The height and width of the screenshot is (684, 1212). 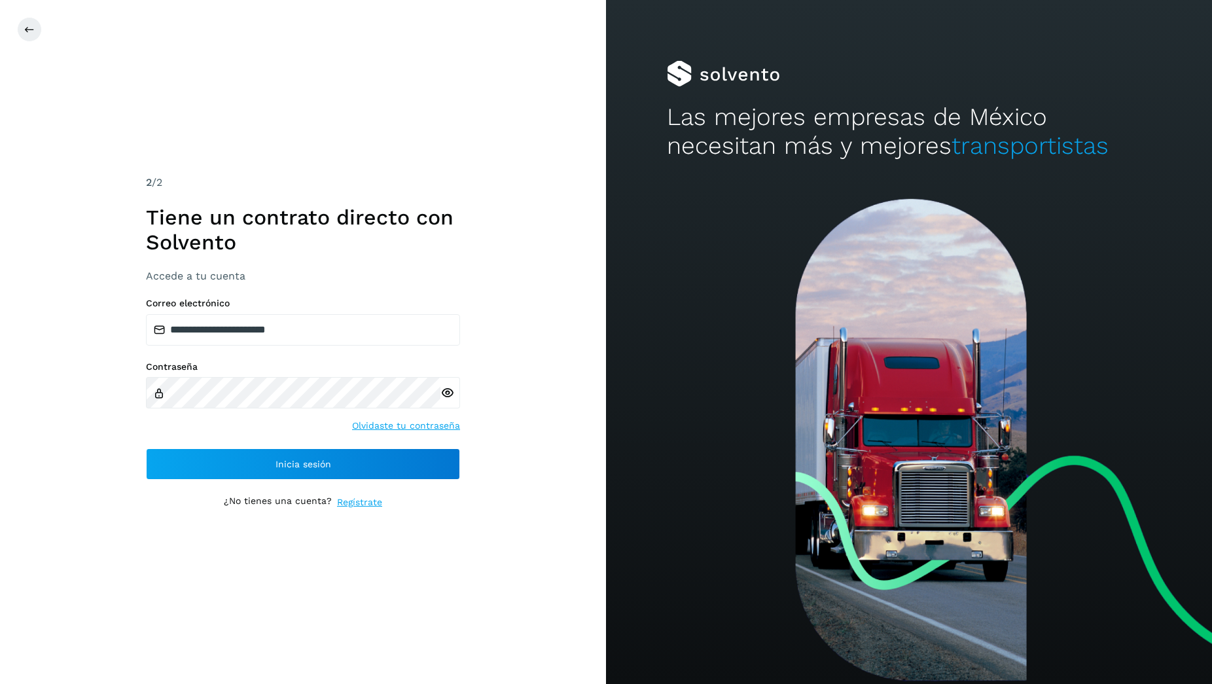 What do you see at coordinates (303, 230) in the screenshot?
I see `h1: Tiene un contrato directo con Solvento` at bounding box center [303, 230].